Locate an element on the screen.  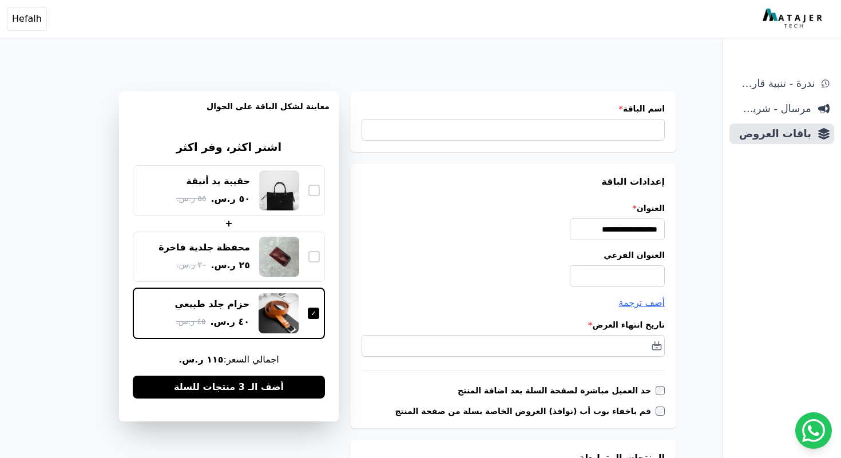
div: محفظة جلدية فاخرة is located at coordinates (204, 248).